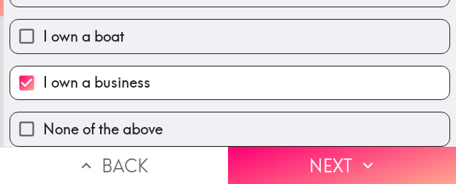  What do you see at coordinates (83, 37) in the screenshot?
I see `span: I own a boat` at bounding box center [83, 37].